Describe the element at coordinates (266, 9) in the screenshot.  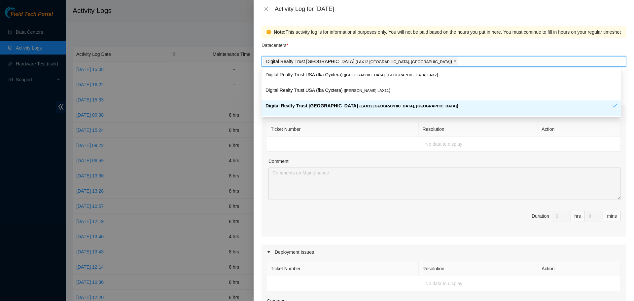
I see `button: Close` at that location.